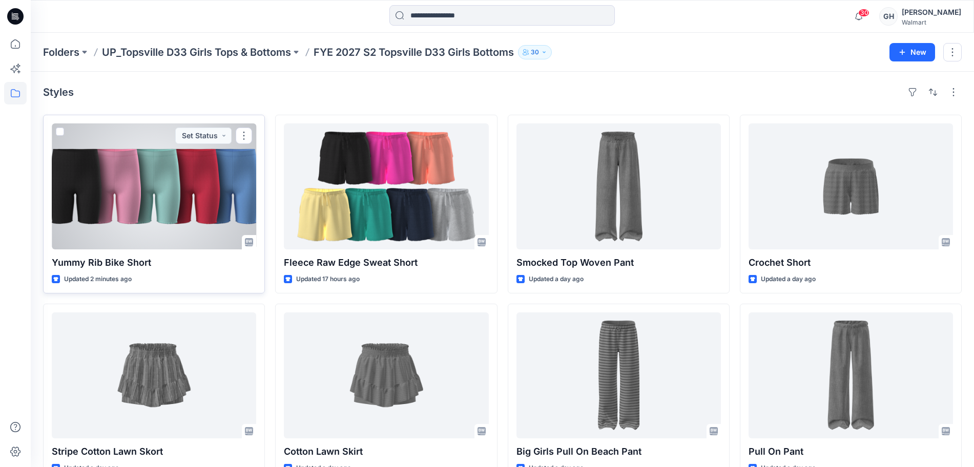 The image size is (974, 467). I want to click on p: Big Girls Pull On Beach Pant, so click(619, 452).